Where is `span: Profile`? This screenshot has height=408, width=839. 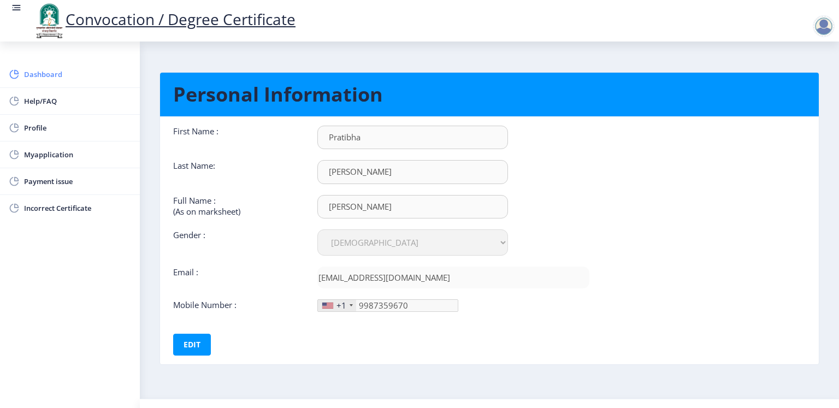 span: Profile is located at coordinates (78, 128).